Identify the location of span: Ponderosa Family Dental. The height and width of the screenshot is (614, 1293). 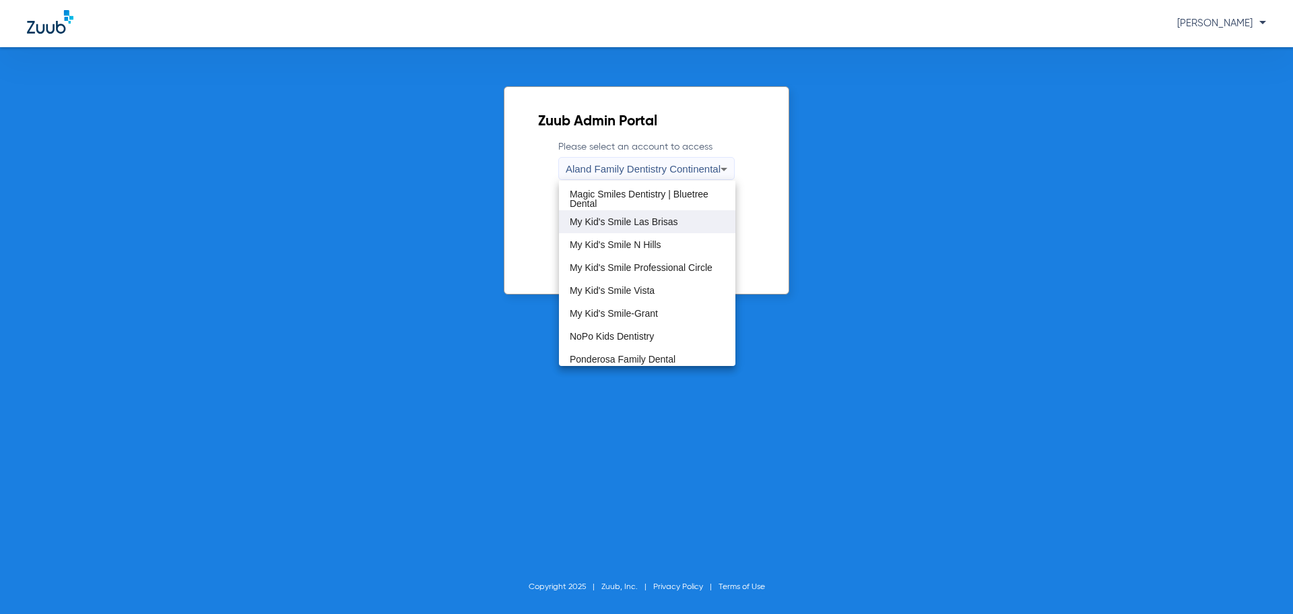
(622, 359).